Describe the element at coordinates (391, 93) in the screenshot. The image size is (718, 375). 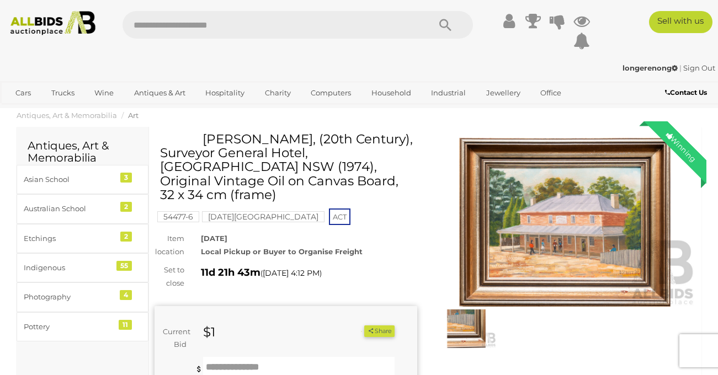
I see `a: Household` at that location.